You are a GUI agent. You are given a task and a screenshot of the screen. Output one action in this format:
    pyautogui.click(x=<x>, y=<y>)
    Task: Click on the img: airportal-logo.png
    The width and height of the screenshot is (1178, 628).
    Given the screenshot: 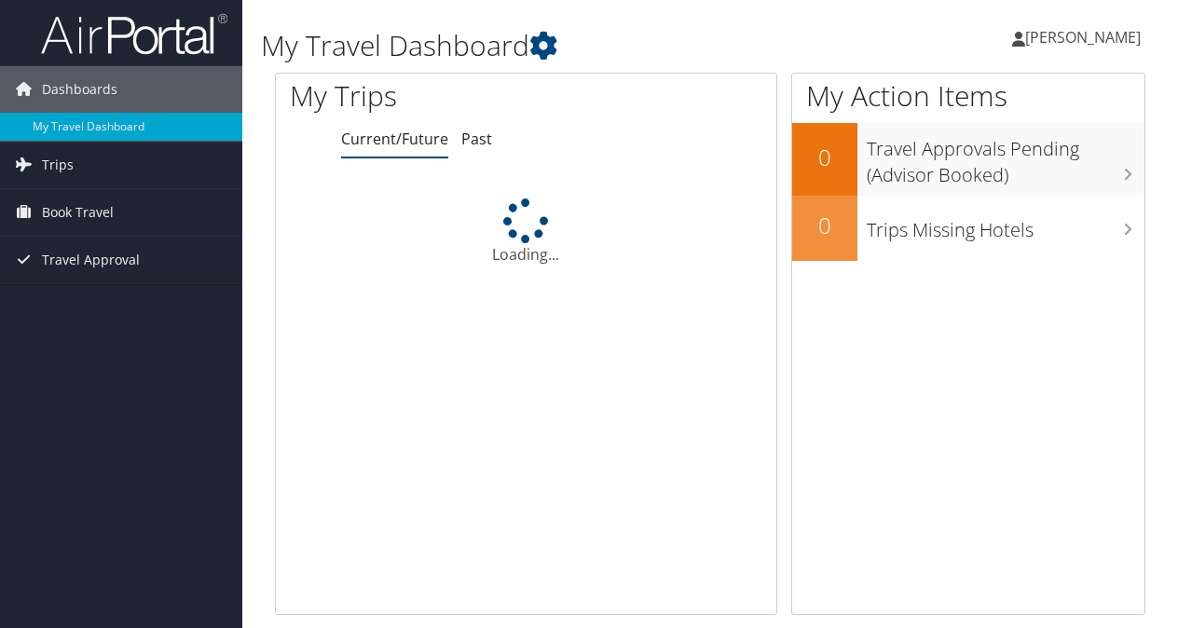 What is the action you would take?
    pyautogui.click(x=134, y=34)
    